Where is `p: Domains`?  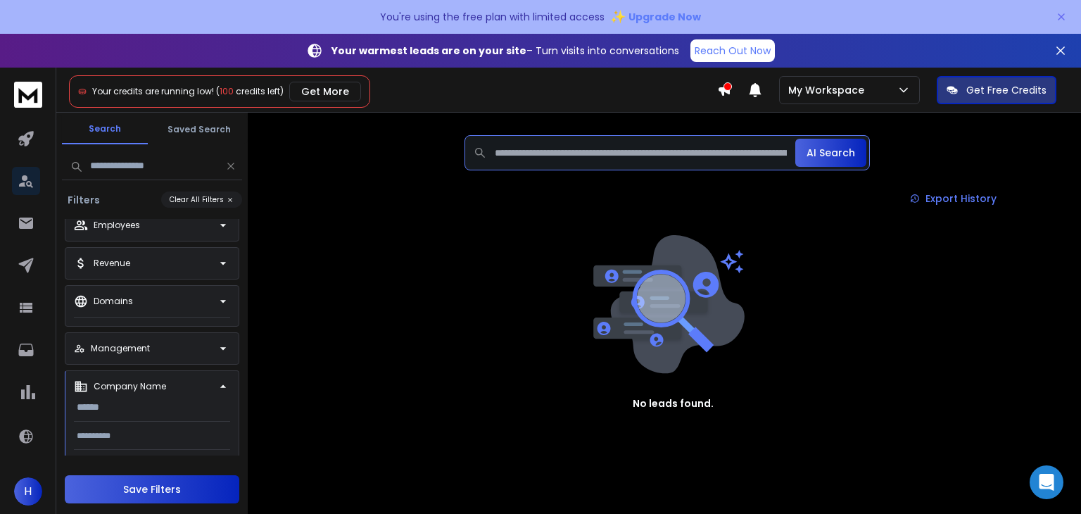
p: Domains is located at coordinates (113, 301).